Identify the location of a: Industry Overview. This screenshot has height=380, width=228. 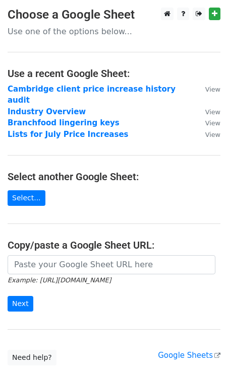
(46, 112).